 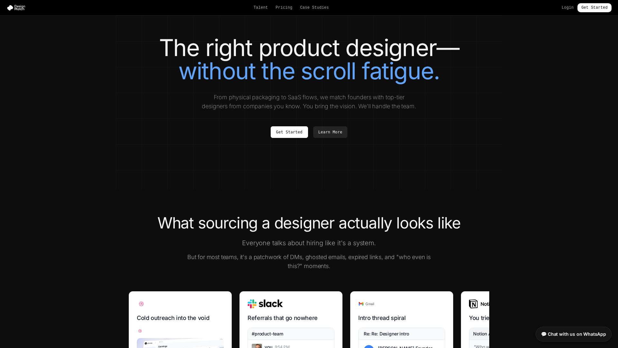 I want to click on p: Everyone talks about hiring like it's a system., so click(x=309, y=243).